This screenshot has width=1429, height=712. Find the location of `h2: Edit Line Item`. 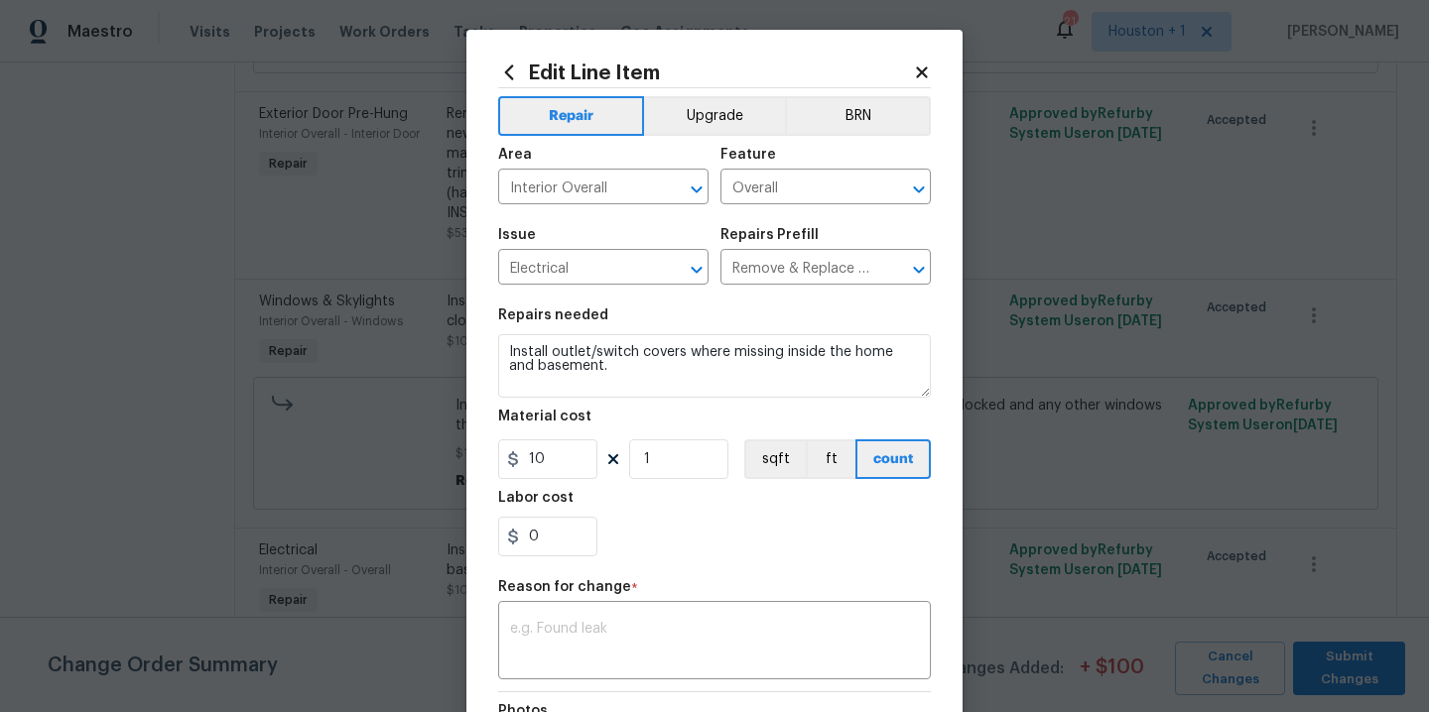

h2: Edit Line Item is located at coordinates (706, 72).